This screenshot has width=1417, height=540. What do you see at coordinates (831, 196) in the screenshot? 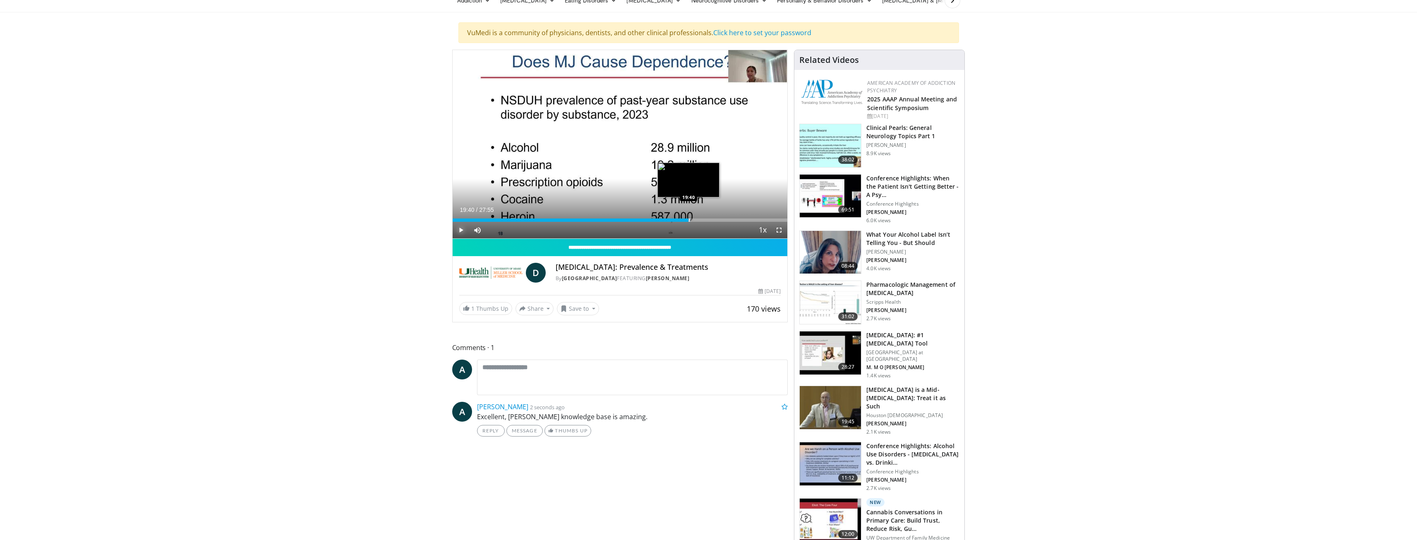
I see `img: 4362ec9e-0993-4580-bfd4-8e18d57e1d49.150x105_q85_crop-smart_upscale.jpg` at bounding box center [831, 196].